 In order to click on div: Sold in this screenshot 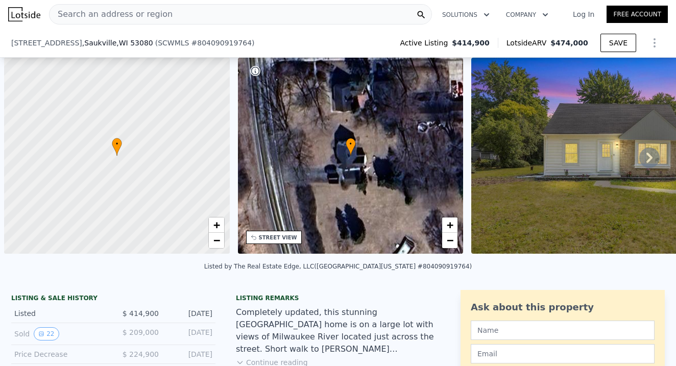, I will do `click(60, 334)`.